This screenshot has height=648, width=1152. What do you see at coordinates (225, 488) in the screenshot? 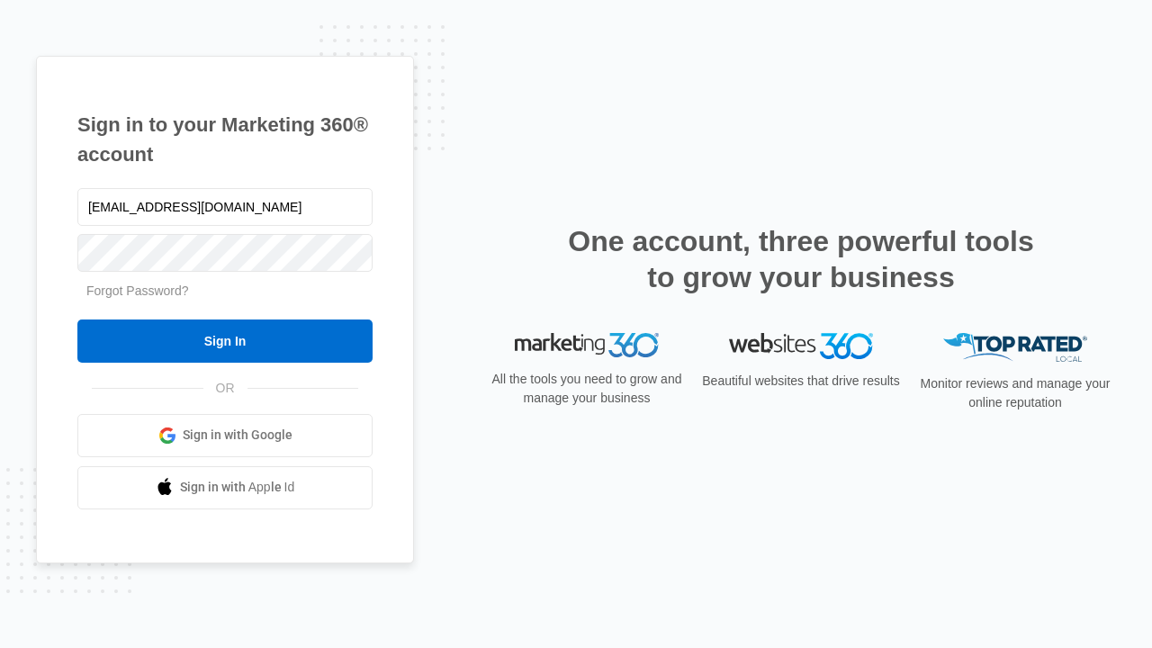
I see `a: Sign in with Apple Id` at bounding box center [225, 488].